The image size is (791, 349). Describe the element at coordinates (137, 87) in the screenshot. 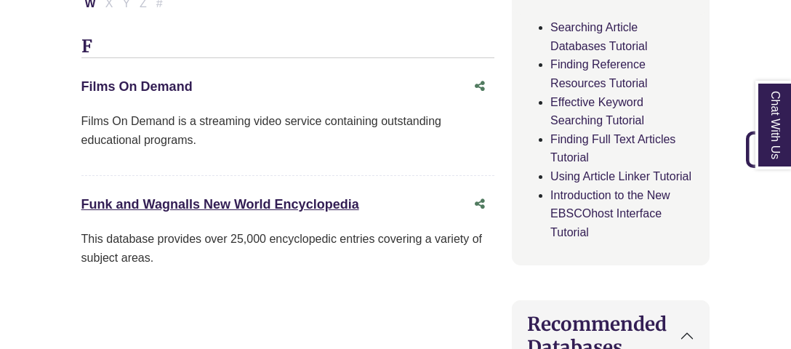

I see `a: Films On Demand` at that location.